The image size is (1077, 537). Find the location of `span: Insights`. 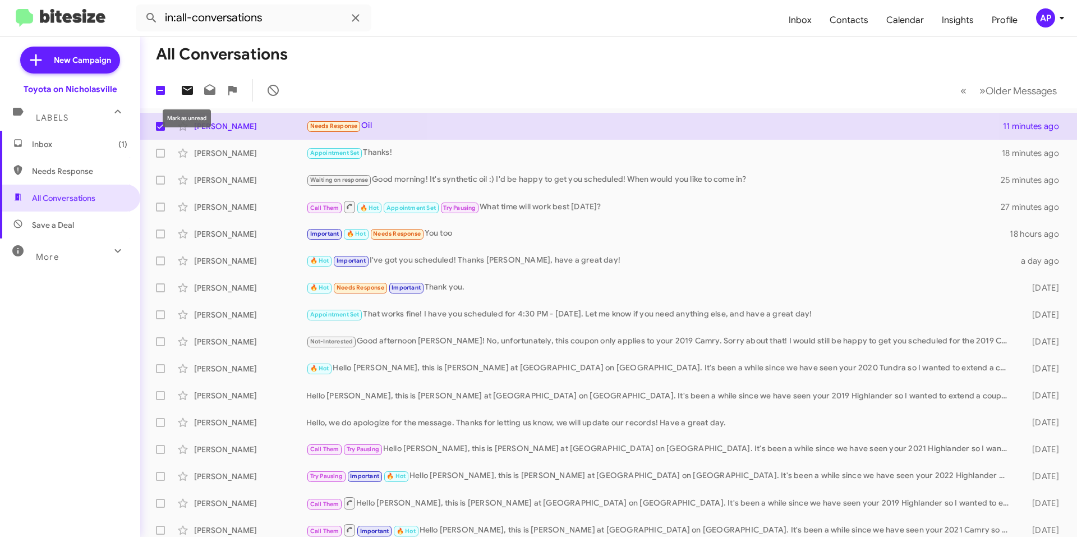

span: Insights is located at coordinates (958, 20).